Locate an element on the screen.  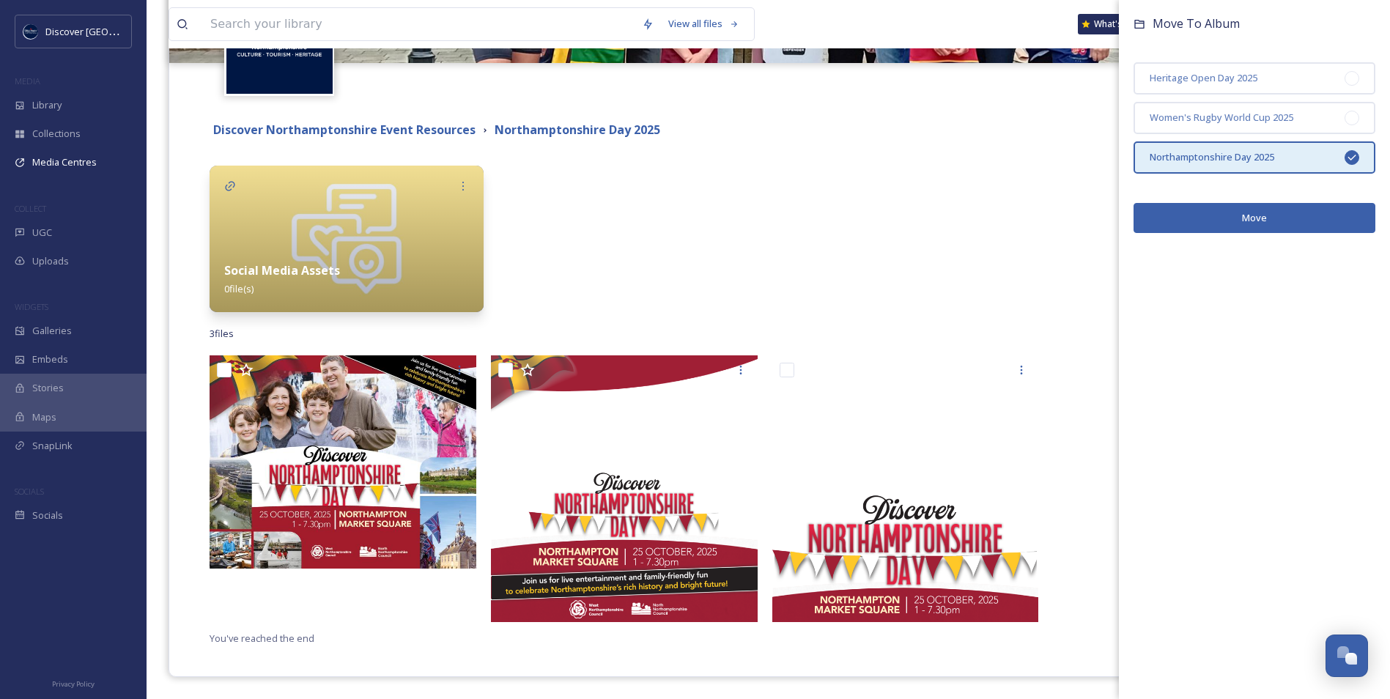
img: 1500x1200 Northamptonshire day (1).jpg is located at coordinates (343, 462).